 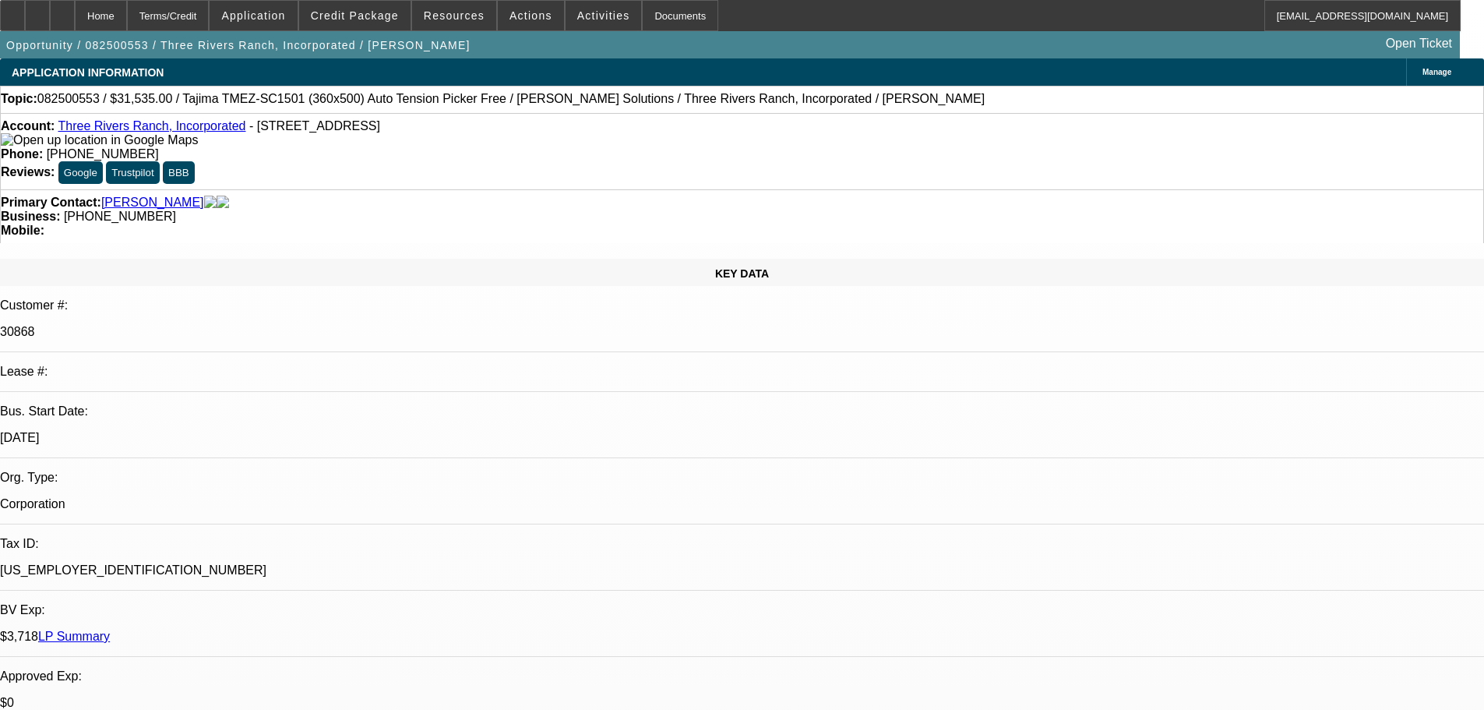 What do you see at coordinates (223, 203) in the screenshot?
I see `img: linkedin-icon.png` at bounding box center [223, 203].